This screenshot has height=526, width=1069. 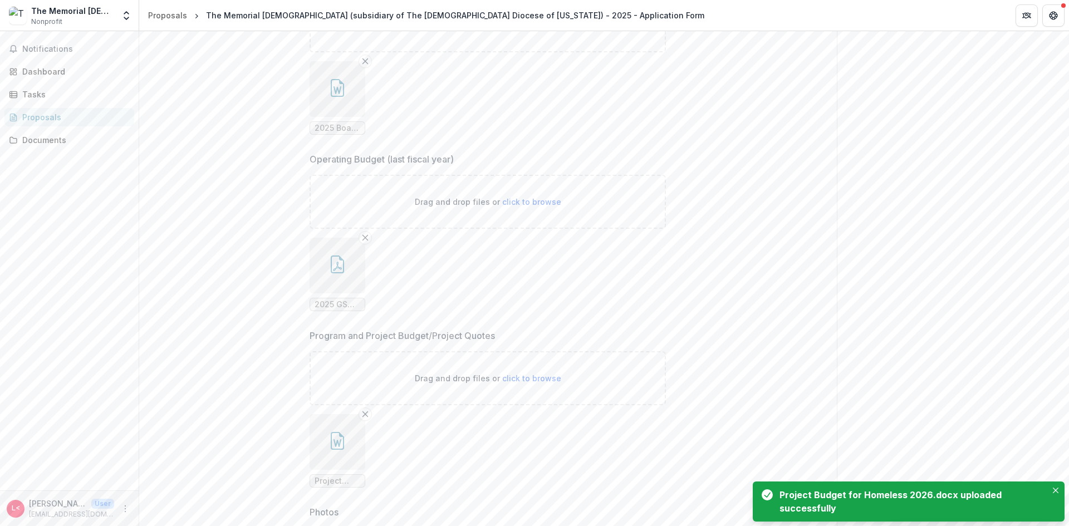 What do you see at coordinates (126, 16) in the screenshot?
I see `button: Open entity switcher` at bounding box center [126, 16].